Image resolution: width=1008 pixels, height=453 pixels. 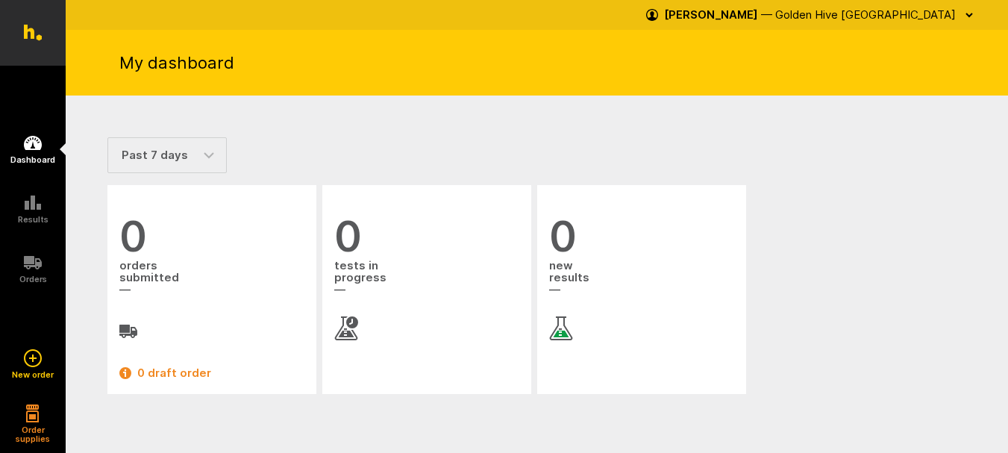 I want to click on span: tests in progress, so click(x=427, y=278).